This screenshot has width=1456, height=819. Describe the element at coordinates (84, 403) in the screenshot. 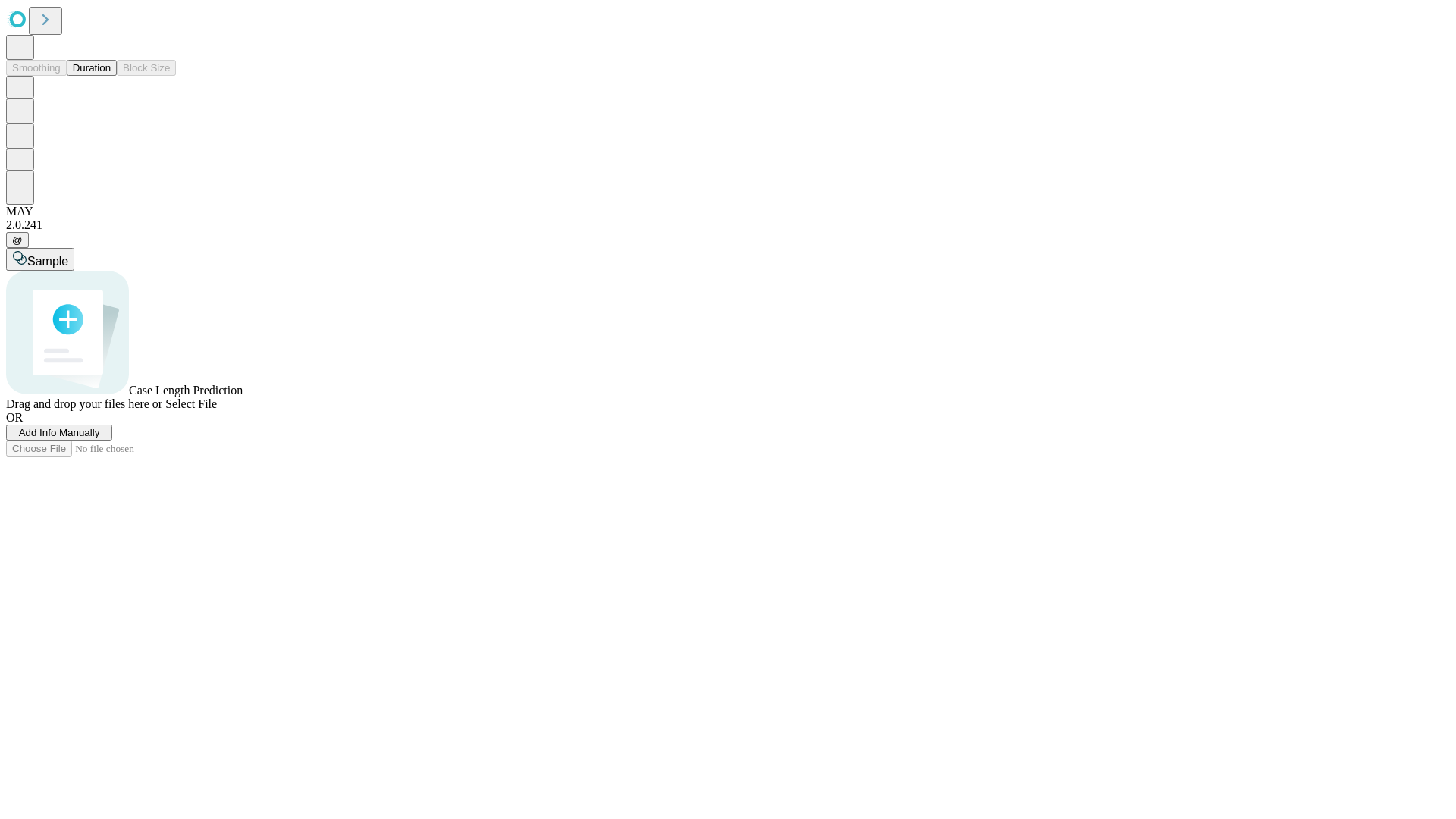

I see `span: Drag and drop your files here or` at that location.